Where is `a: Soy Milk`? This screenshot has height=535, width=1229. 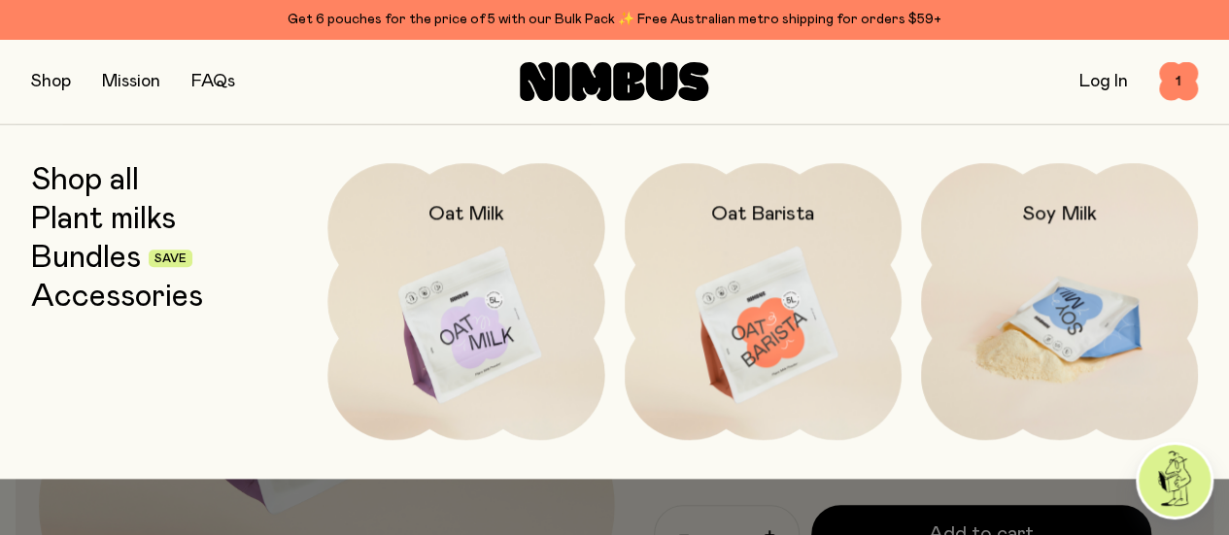 a: Soy Milk is located at coordinates (1059, 301).